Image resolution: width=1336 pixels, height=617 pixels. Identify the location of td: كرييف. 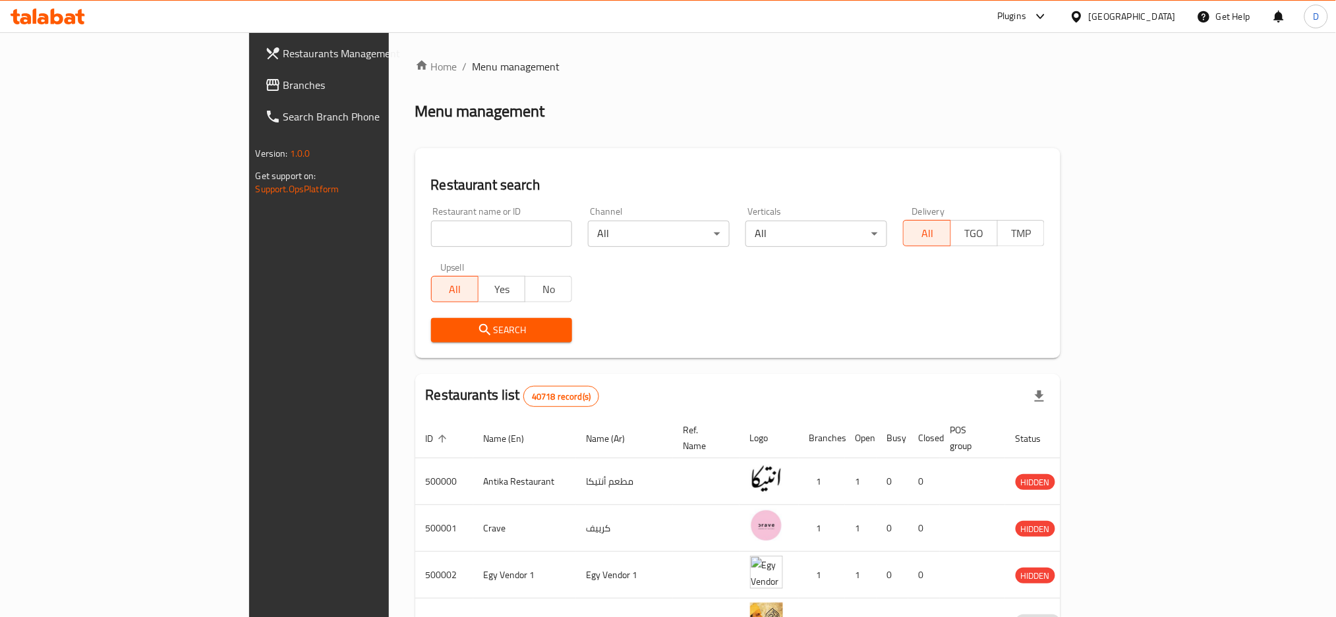
(624, 528).